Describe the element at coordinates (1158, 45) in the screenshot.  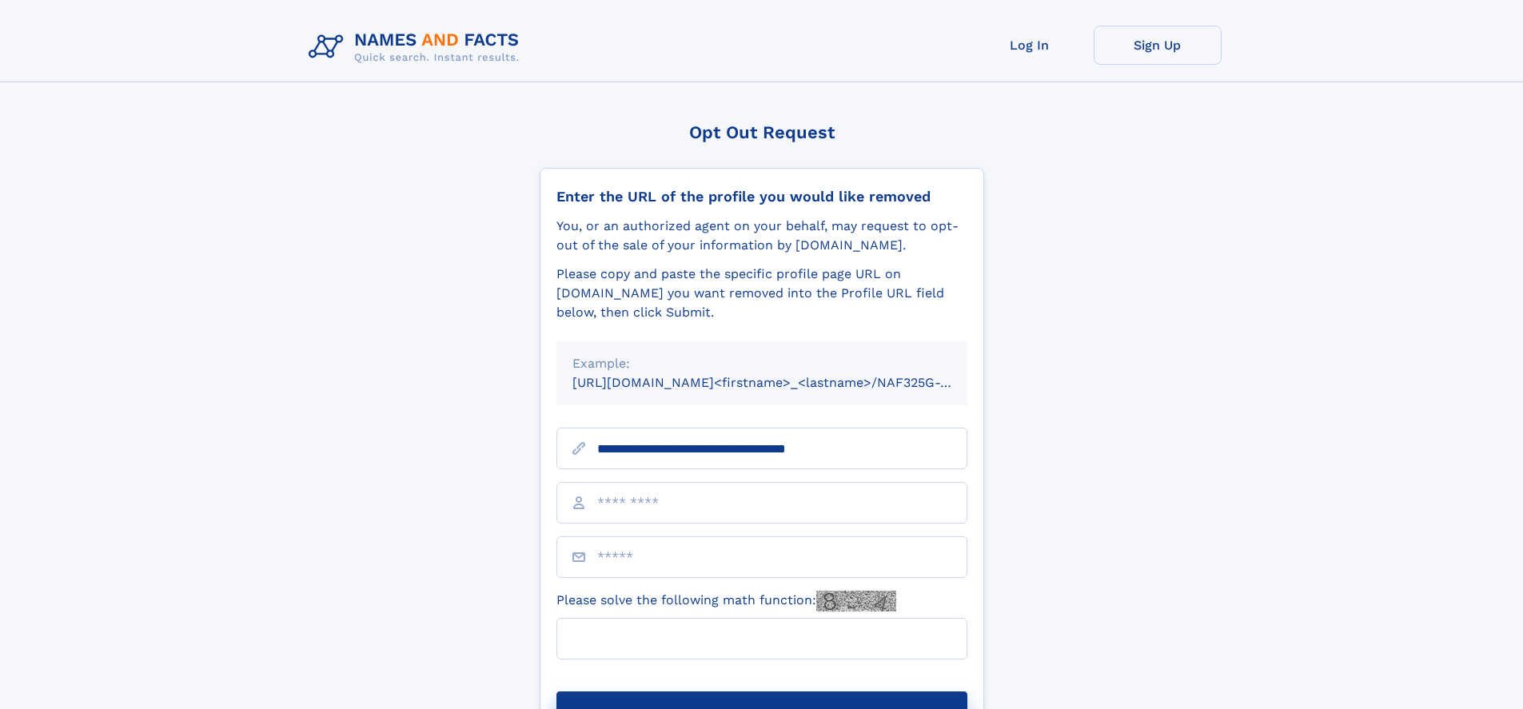
I see `a: Sign Up` at that location.